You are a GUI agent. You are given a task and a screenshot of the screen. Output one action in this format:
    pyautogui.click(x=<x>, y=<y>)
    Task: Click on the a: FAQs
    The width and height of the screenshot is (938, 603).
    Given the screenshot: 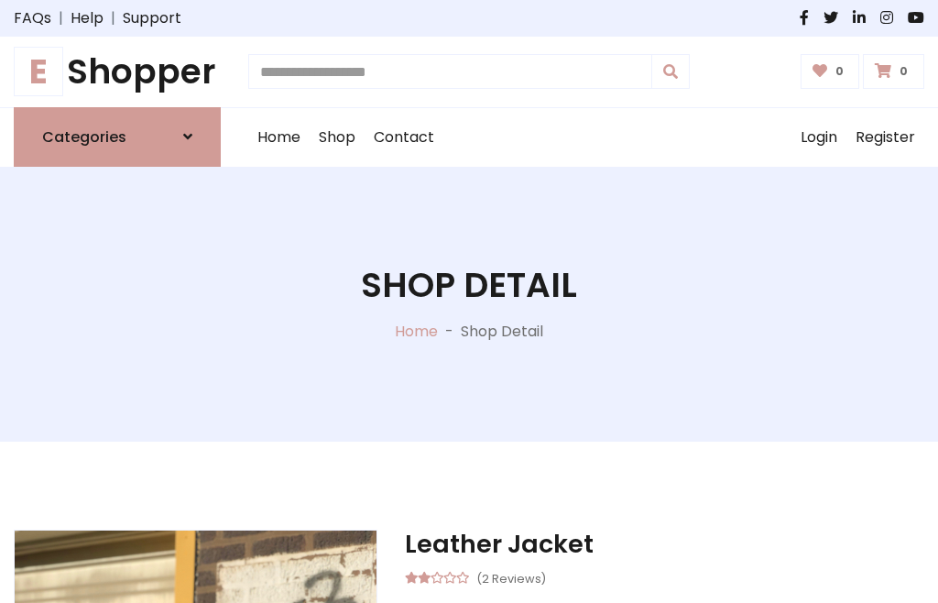 What is the action you would take?
    pyautogui.click(x=32, y=18)
    